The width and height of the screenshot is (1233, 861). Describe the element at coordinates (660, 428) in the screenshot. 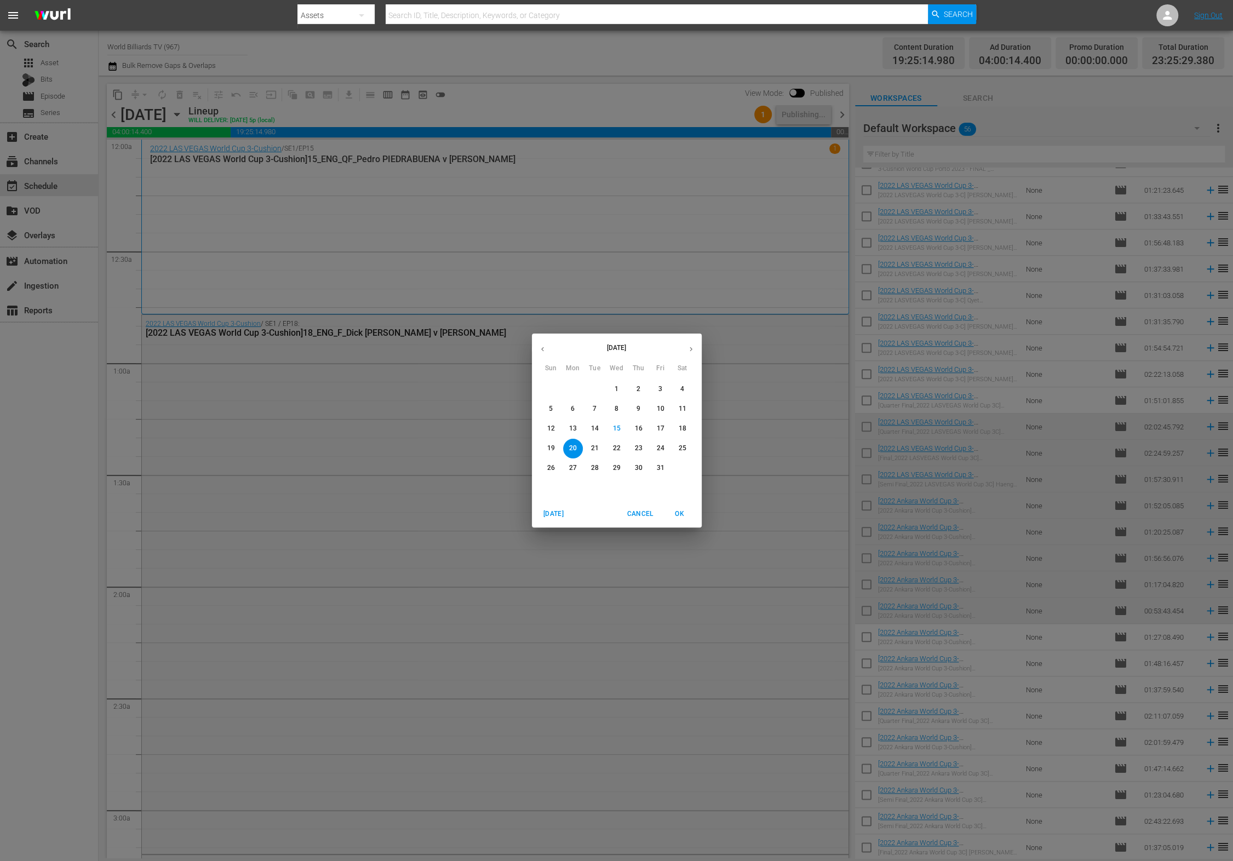

I see `p: 17` at that location.